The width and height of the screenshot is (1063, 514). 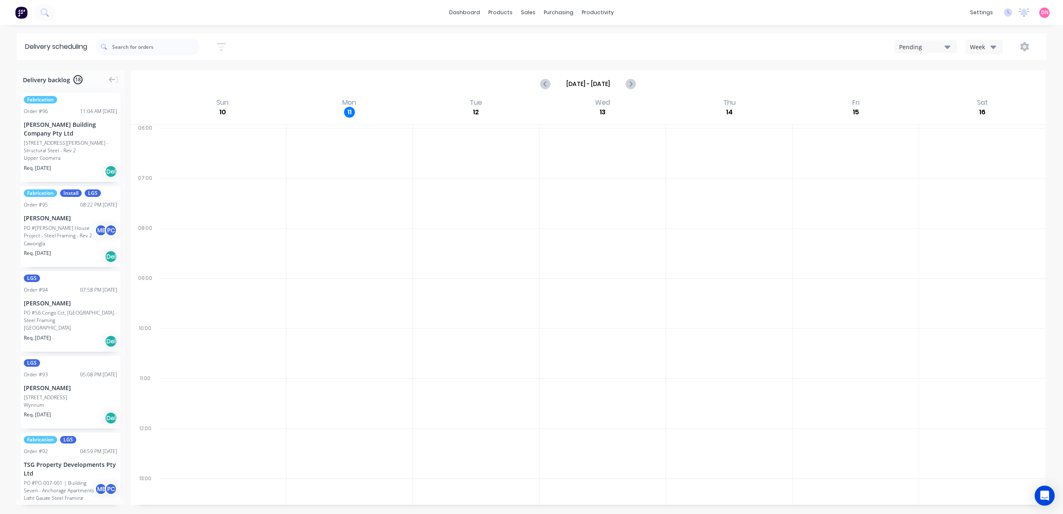 I want to click on div: Tue, so click(x=476, y=103).